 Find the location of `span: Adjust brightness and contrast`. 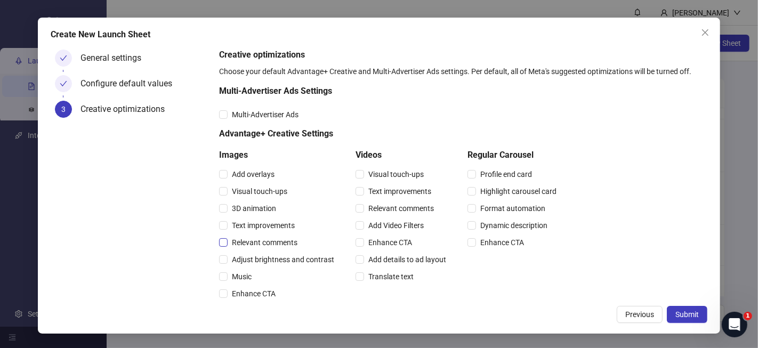

span: Adjust brightness and contrast is located at coordinates (283, 260).